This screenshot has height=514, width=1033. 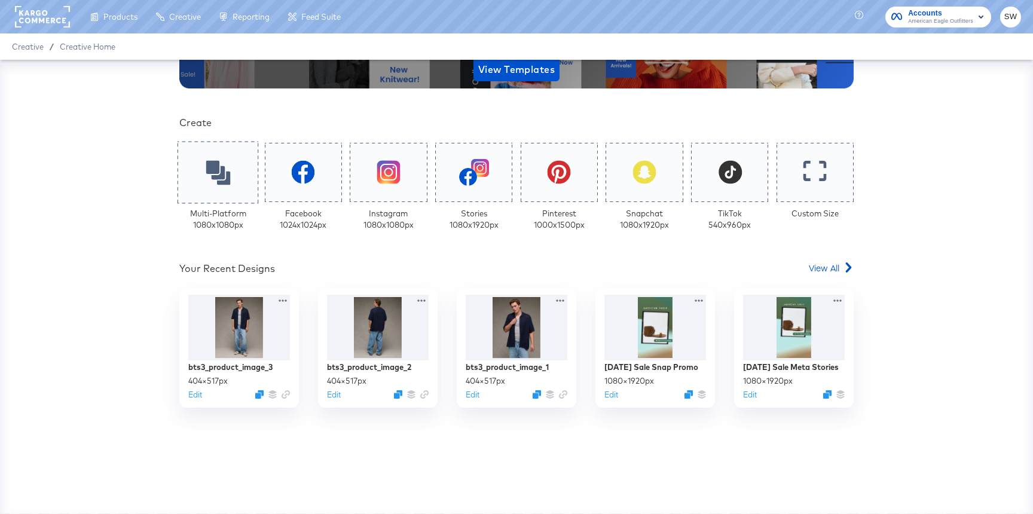 What do you see at coordinates (218, 219) in the screenshot?
I see `div: Multi-Platform 1080 x 1080 px` at bounding box center [218, 219].